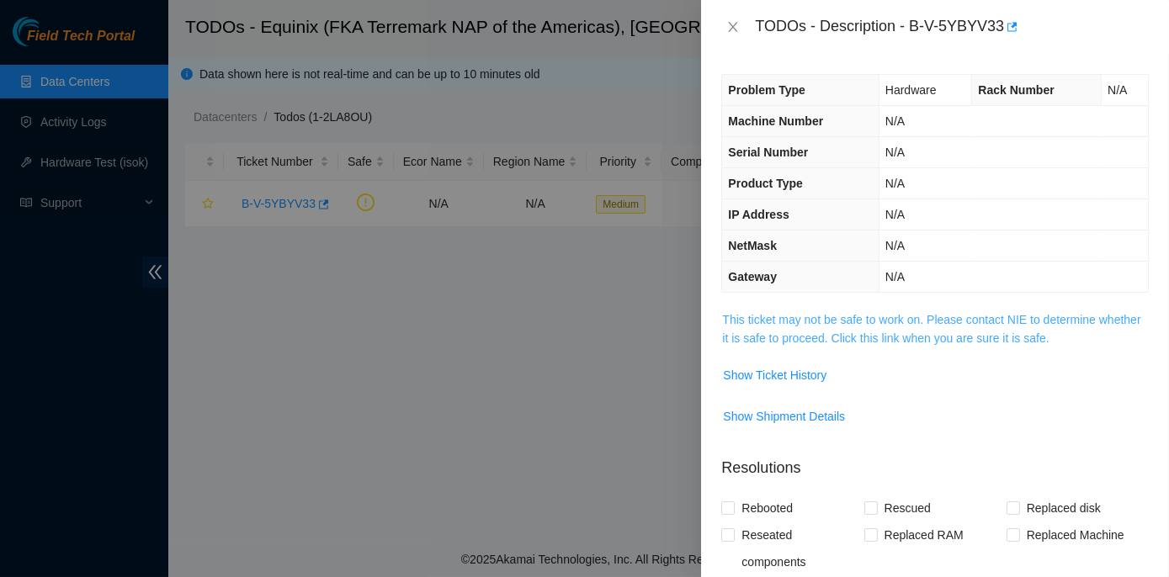 Image resolution: width=1169 pixels, height=577 pixels. Describe the element at coordinates (765, 184) in the screenshot. I see `span: Product Type` at that location.